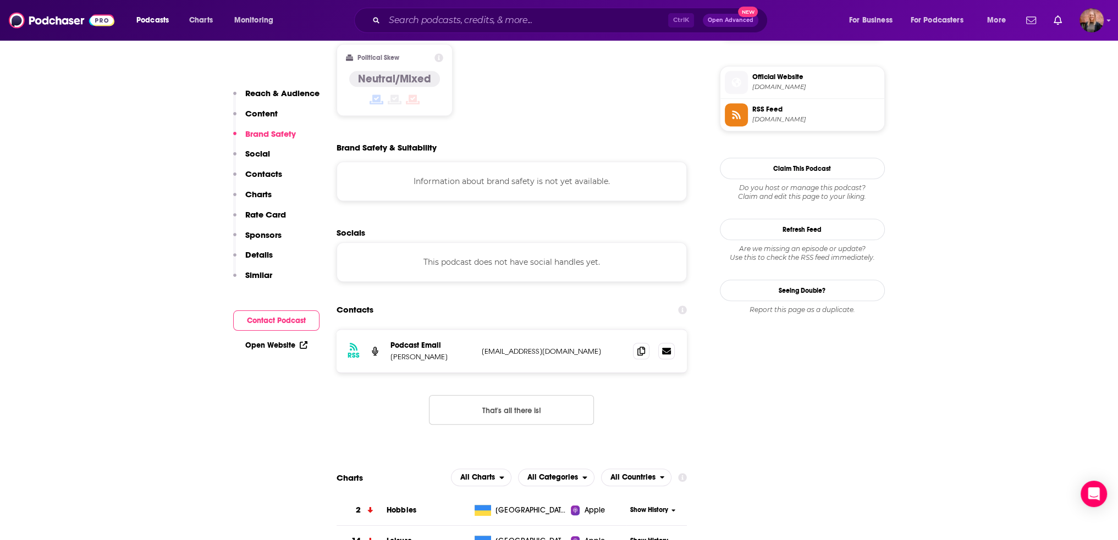 The height and width of the screenshot is (540, 1118). I want to click on a: Hobbies, so click(401, 510).